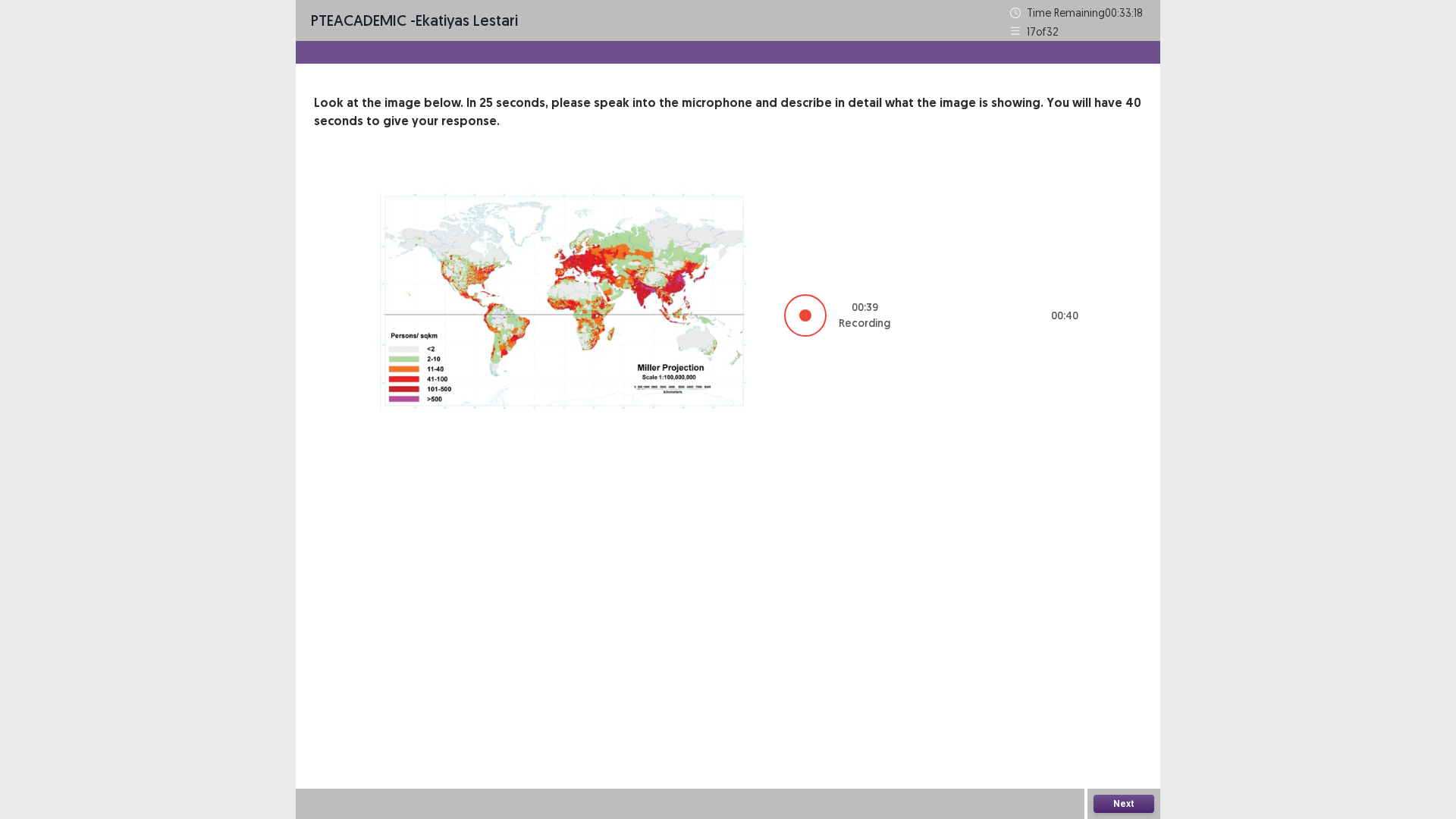  Describe the element at coordinates (864, 307) in the screenshot. I see `p: 00 : 39` at that location.